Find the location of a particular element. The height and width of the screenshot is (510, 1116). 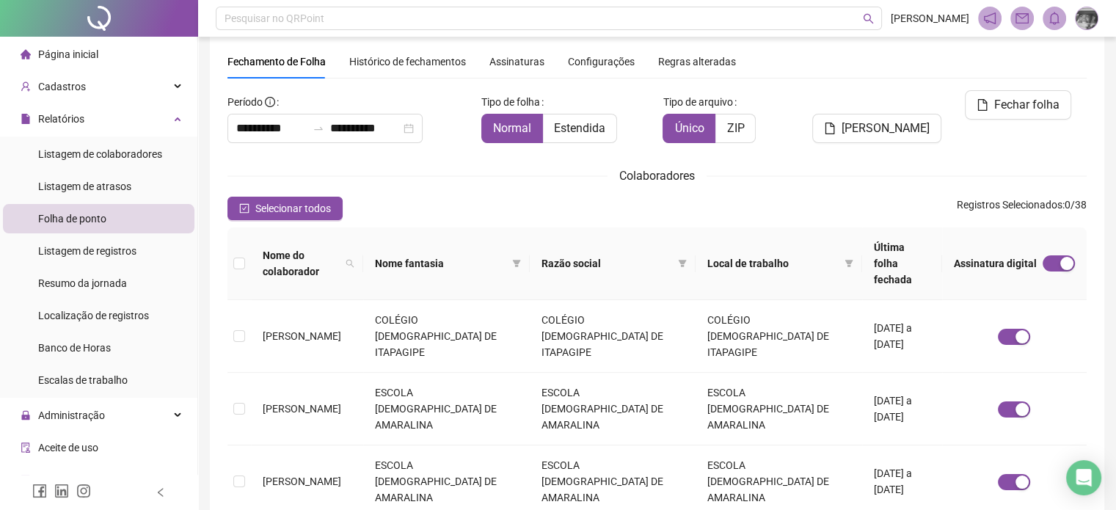

span: Estendida is located at coordinates (580, 128).